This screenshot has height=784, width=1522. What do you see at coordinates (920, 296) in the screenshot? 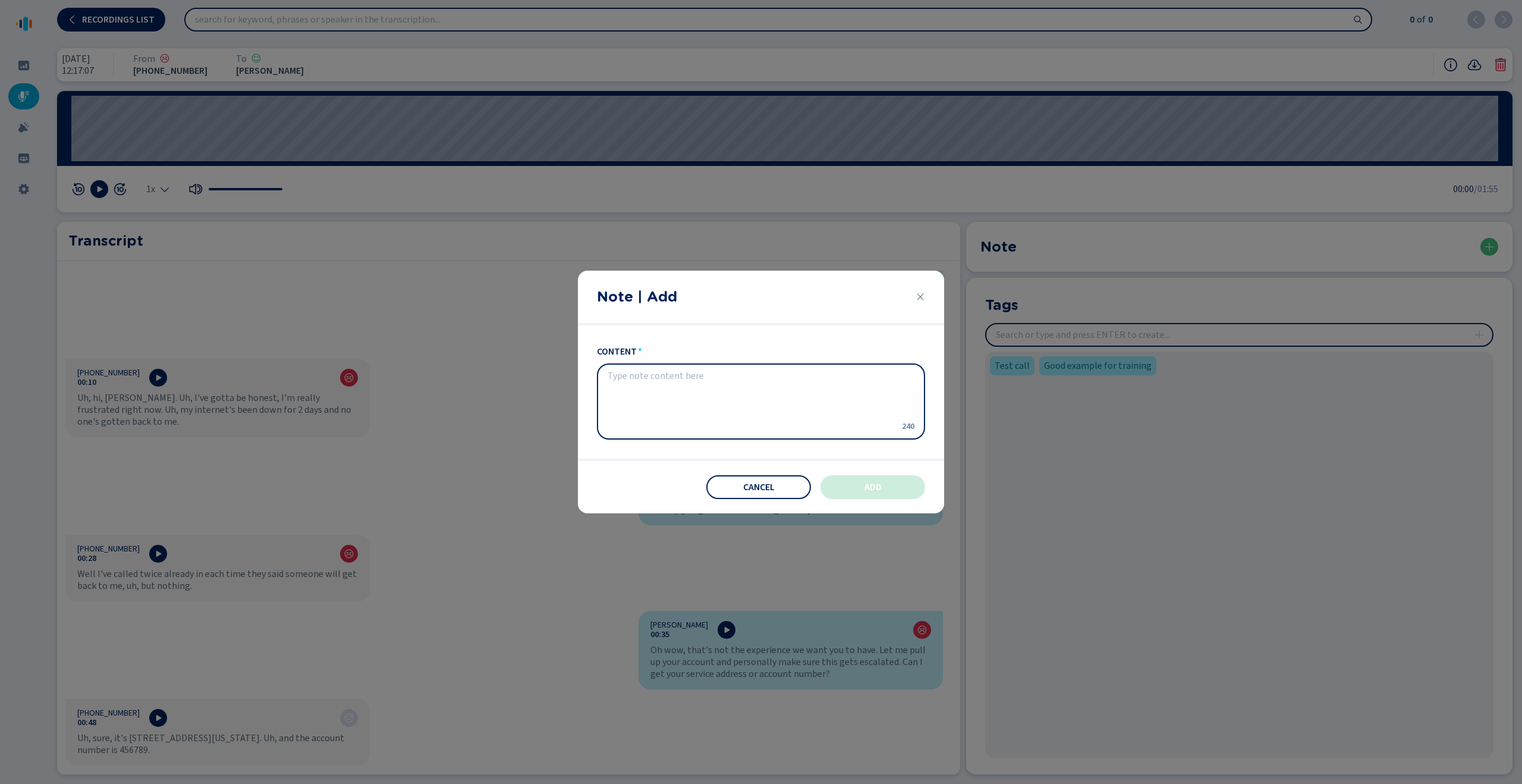
I see `svg: close` at bounding box center [920, 296].